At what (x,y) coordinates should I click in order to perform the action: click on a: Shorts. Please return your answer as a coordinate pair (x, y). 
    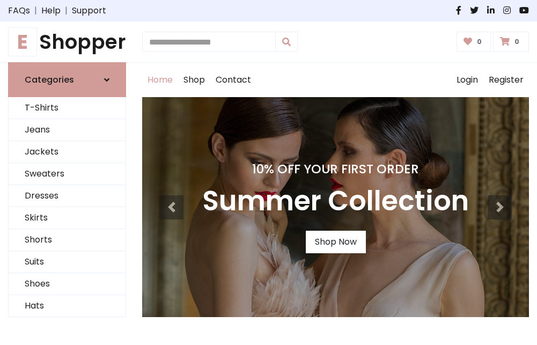
    Looking at the image, I should click on (67, 240).